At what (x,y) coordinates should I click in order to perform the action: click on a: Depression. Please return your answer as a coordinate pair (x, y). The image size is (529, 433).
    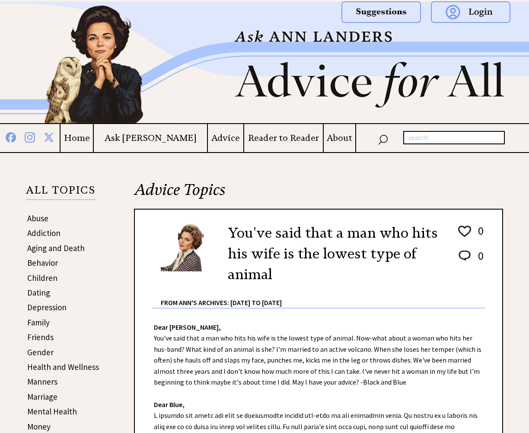
    Looking at the image, I should click on (47, 308).